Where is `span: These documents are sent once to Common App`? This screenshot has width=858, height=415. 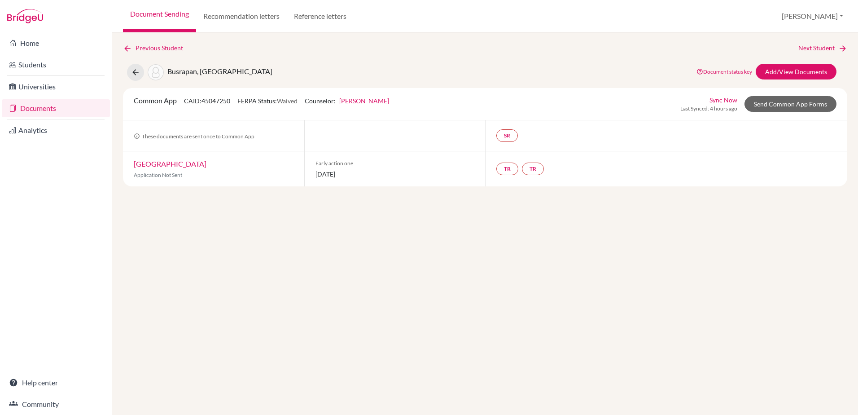
span: These documents are sent once to Common App is located at coordinates (194, 136).